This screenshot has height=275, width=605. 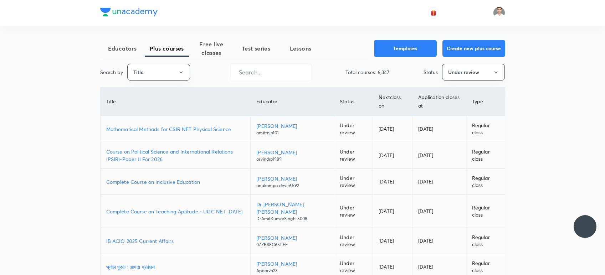 What do you see at coordinates (211, 48) in the screenshot?
I see `span: Free live classes` at bounding box center [211, 48].